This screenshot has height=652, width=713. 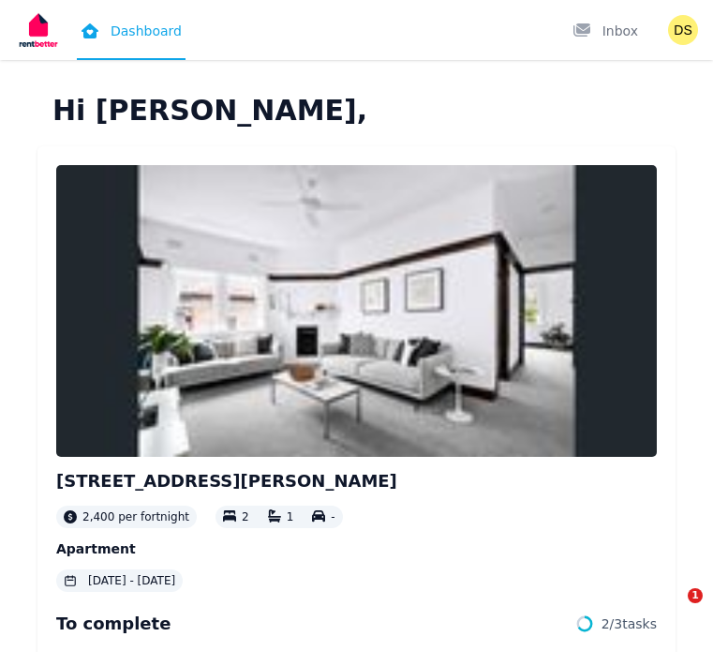 What do you see at coordinates (38, 30) in the screenshot?
I see `img: RentBetter` at bounding box center [38, 30].